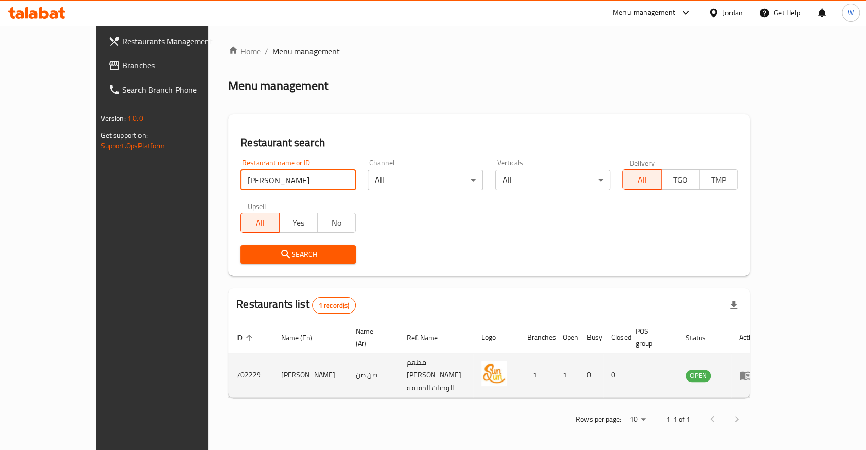 This screenshot has width=866, height=450. What do you see at coordinates (246, 338) in the screenshot?
I see `span: ID` at bounding box center [246, 338].